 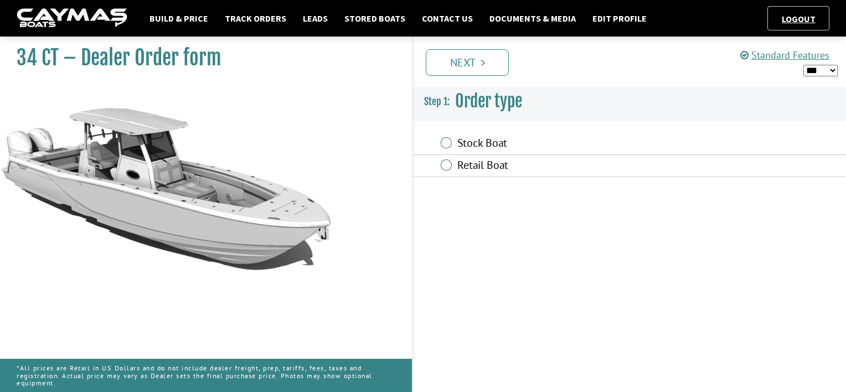 I want to click on a: Leads, so click(x=315, y=18).